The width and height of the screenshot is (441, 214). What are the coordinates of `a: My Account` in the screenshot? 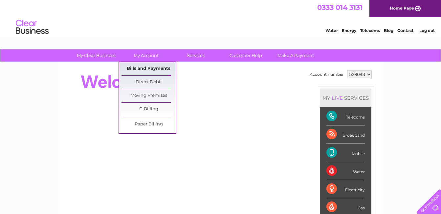 It's located at (146, 55).